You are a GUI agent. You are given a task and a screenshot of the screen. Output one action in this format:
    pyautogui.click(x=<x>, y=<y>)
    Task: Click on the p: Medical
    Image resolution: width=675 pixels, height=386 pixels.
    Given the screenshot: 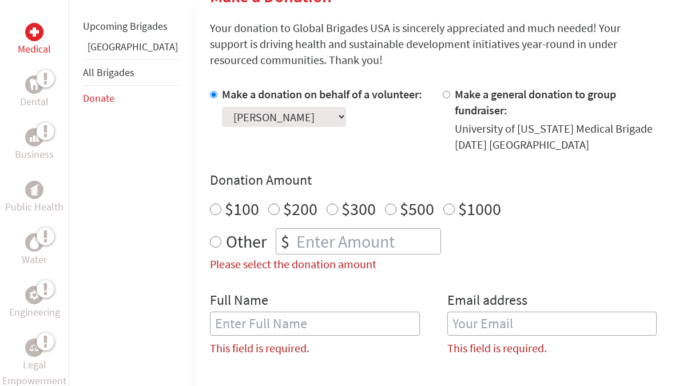 What is the action you would take?
    pyautogui.click(x=34, y=49)
    